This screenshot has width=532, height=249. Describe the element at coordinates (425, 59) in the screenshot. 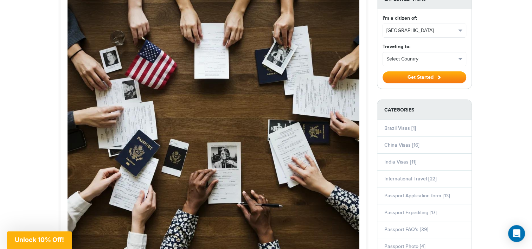

I see `button: Select Country` at that location.